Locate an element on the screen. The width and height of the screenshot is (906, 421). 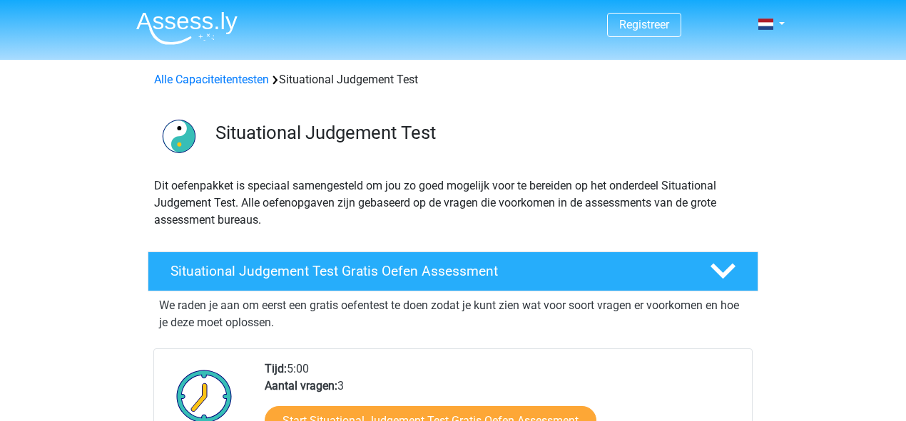
img: Assessly is located at coordinates (187, 28).